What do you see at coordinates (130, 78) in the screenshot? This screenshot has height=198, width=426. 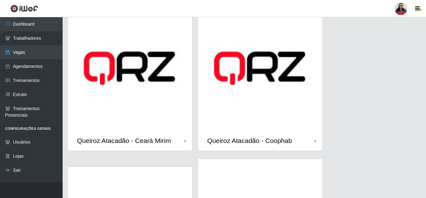 I see `a: Queiroz Atacadão - Ceará Mirim` at bounding box center [130, 78].